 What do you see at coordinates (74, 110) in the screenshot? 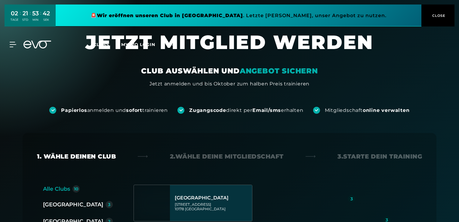
I see `strong: Papierlos` at bounding box center [74, 110].